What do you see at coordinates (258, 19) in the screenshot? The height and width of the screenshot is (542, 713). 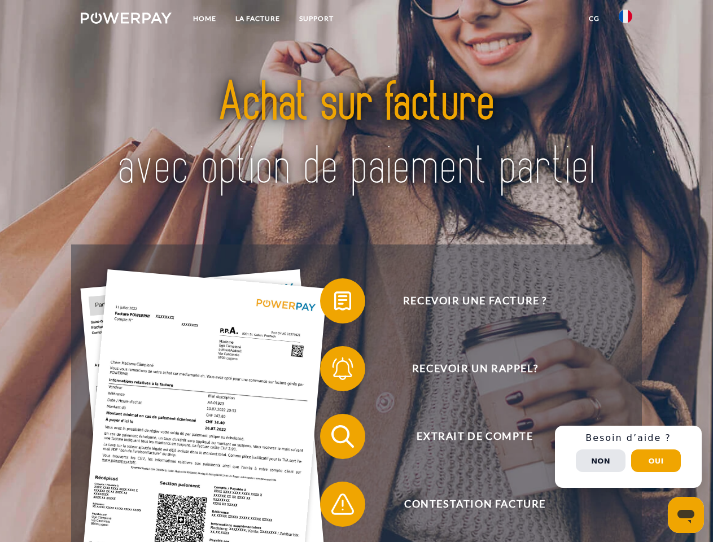 I see `a: LA FACTURE` at bounding box center [258, 19].